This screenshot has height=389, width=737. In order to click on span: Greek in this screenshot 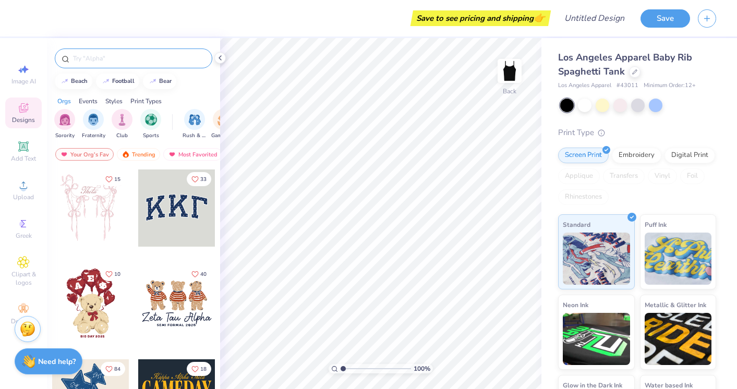, I will do `click(23, 236)`.